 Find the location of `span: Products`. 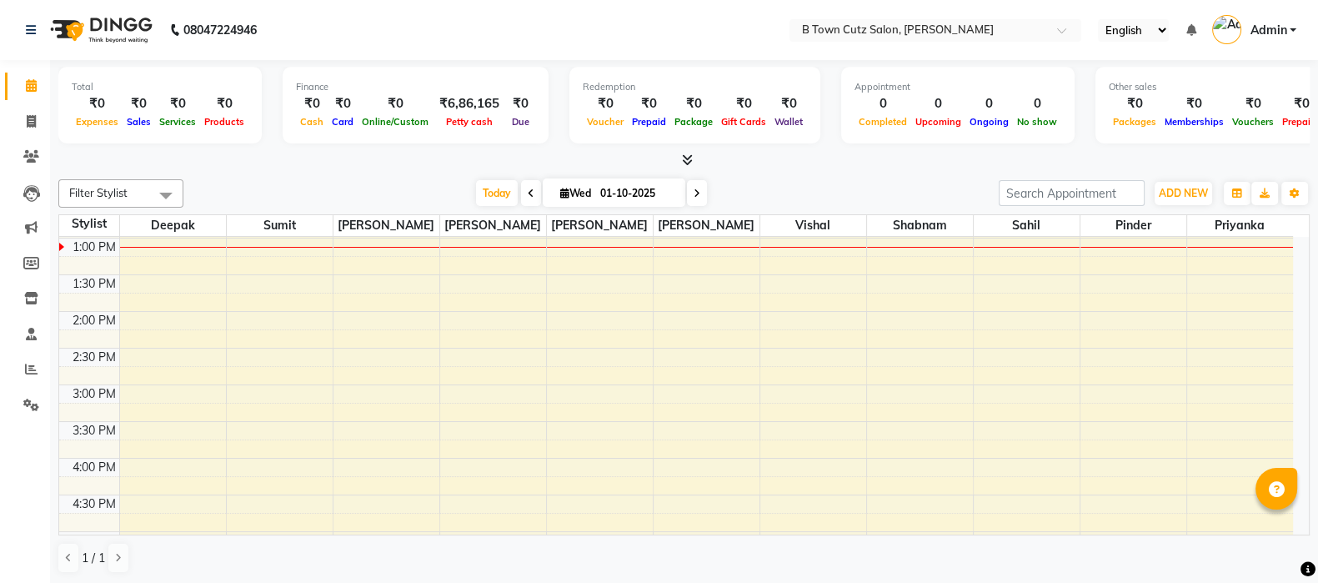

span: Products is located at coordinates (224, 122).